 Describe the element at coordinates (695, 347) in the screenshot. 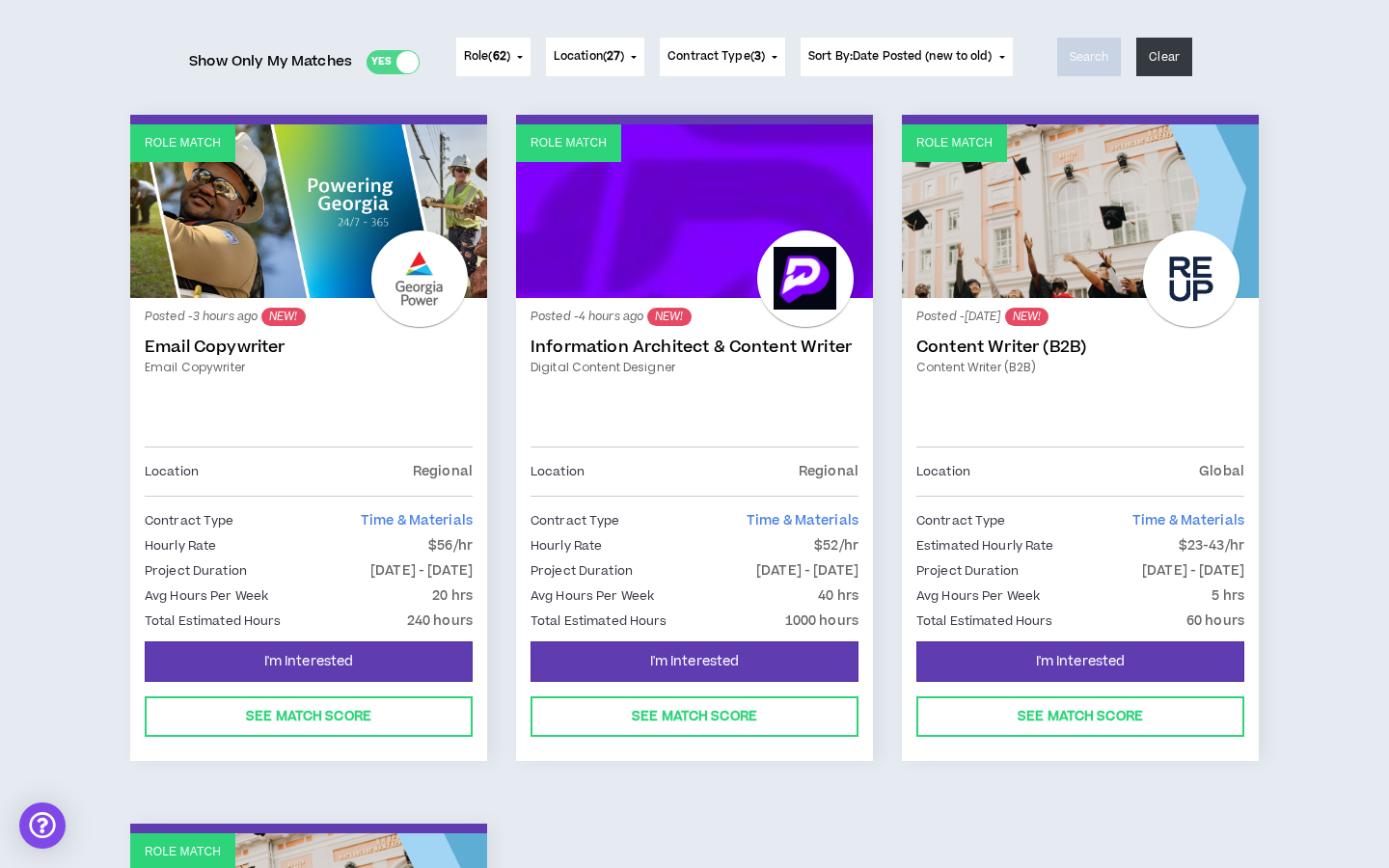

I see `a: Information Architect & Content Writer` at that location.